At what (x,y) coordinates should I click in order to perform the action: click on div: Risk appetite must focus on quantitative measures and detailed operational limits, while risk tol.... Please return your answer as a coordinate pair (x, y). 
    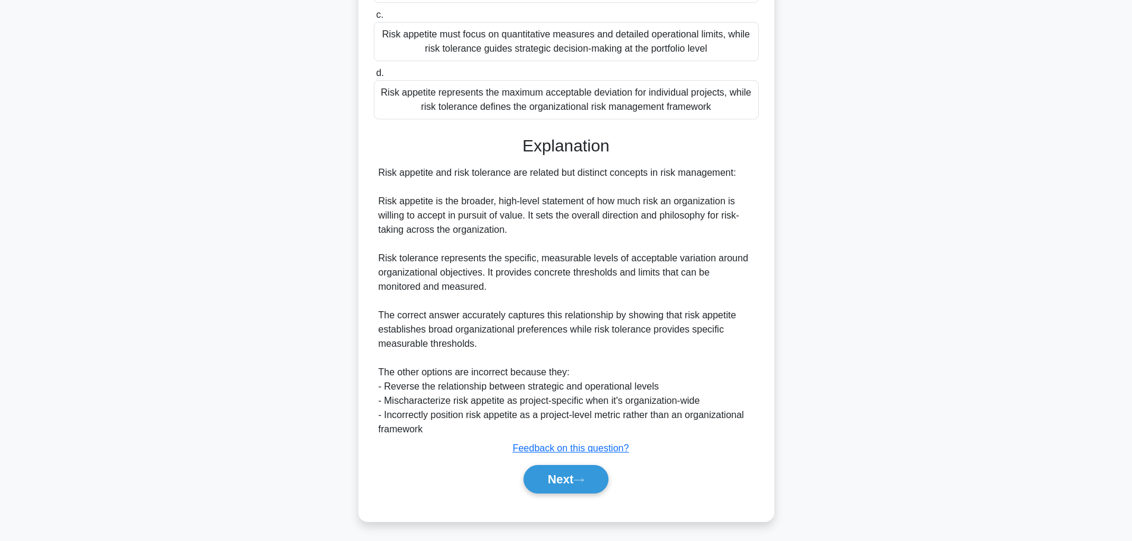
    Looking at the image, I should click on (566, 42).